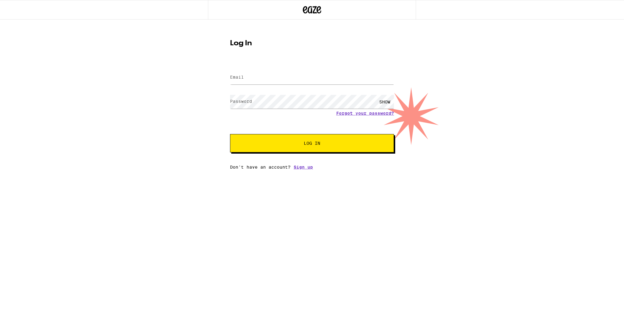 This screenshot has width=624, height=314. Describe the element at coordinates (237, 77) in the screenshot. I see `label: Email` at that location.